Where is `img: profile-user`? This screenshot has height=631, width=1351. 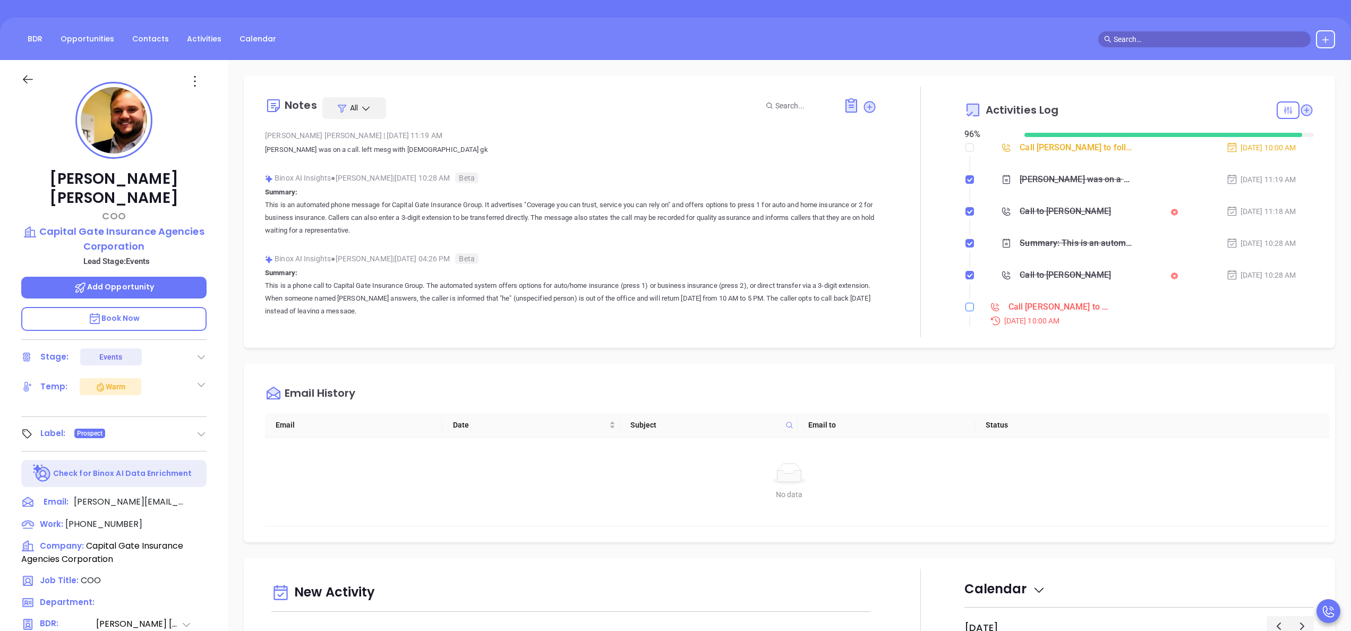 img: profile-user is located at coordinates (114, 120).